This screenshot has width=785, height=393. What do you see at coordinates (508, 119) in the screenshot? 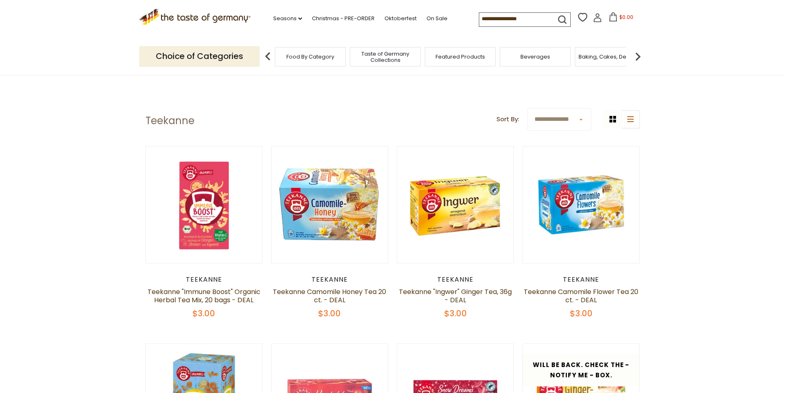
I see `label: Sort By:` at bounding box center [508, 119].